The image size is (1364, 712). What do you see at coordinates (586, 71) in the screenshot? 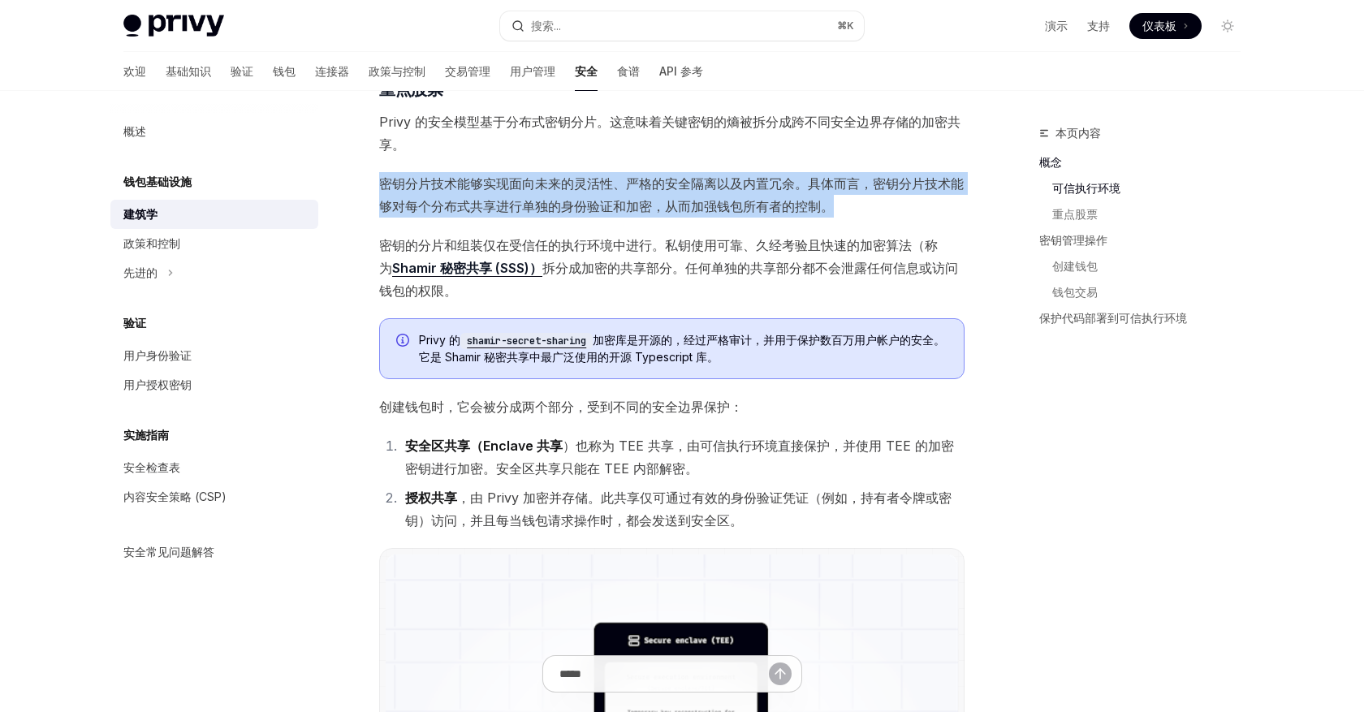
I see `font: 安全` at bounding box center [586, 71].